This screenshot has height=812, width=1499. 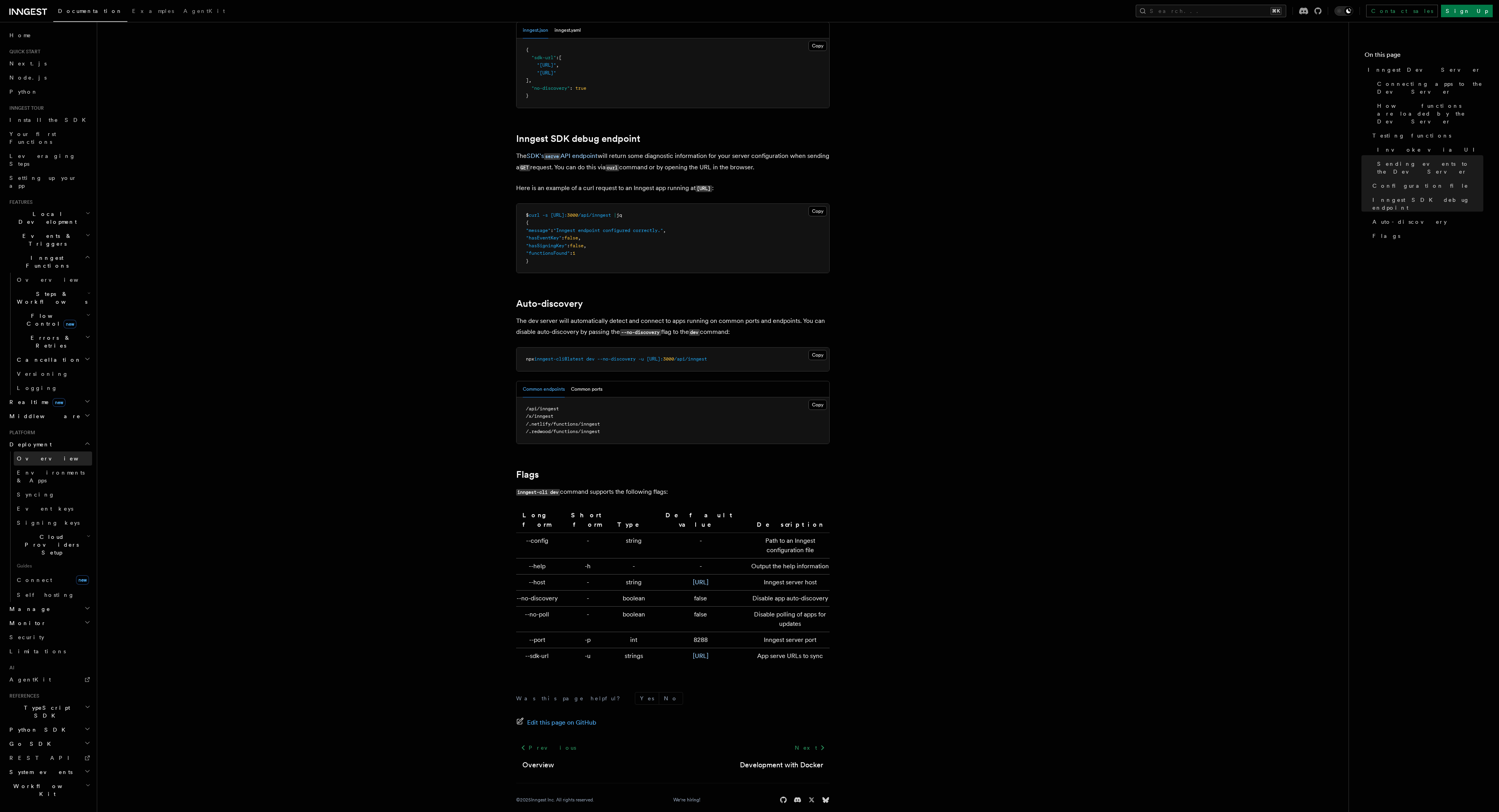 What do you see at coordinates (25, 109) in the screenshot?
I see `span: Inngest tour` at bounding box center [25, 109].